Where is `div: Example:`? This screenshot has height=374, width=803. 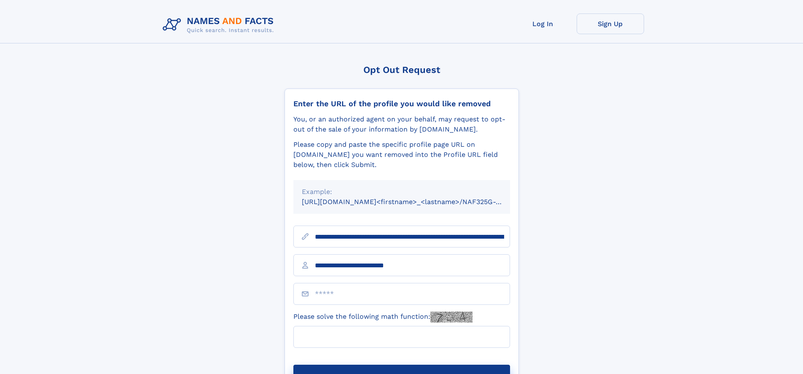
div: Example: is located at coordinates (402, 192).